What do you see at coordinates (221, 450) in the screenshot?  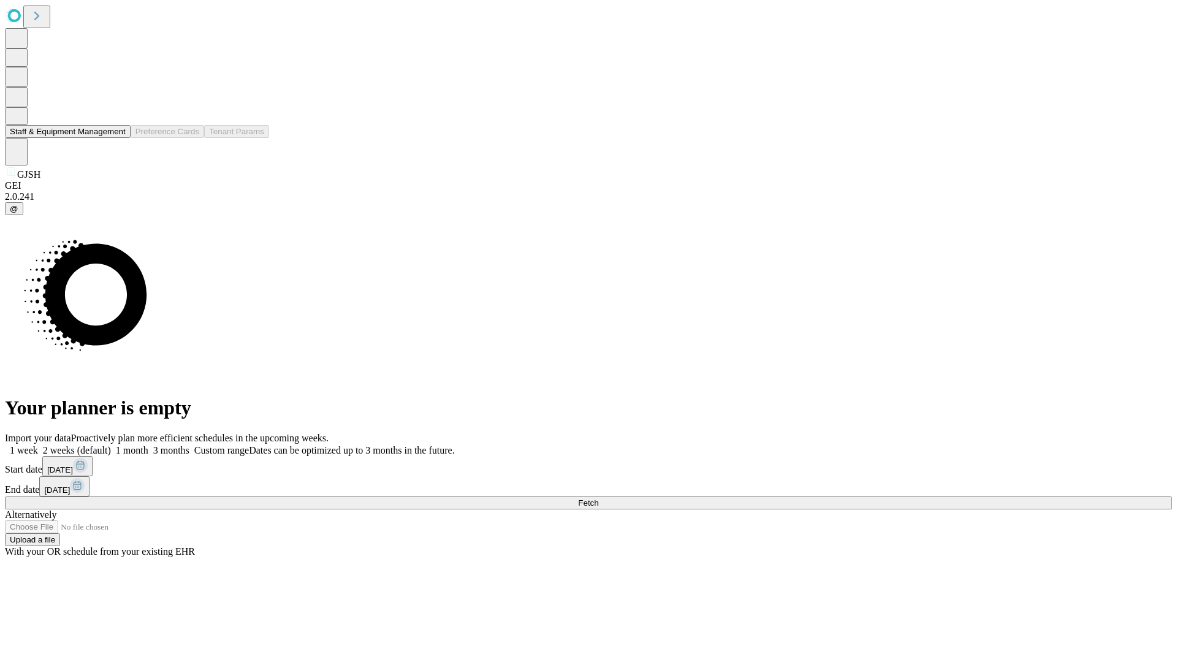 I see `span: Custom range` at bounding box center [221, 450].